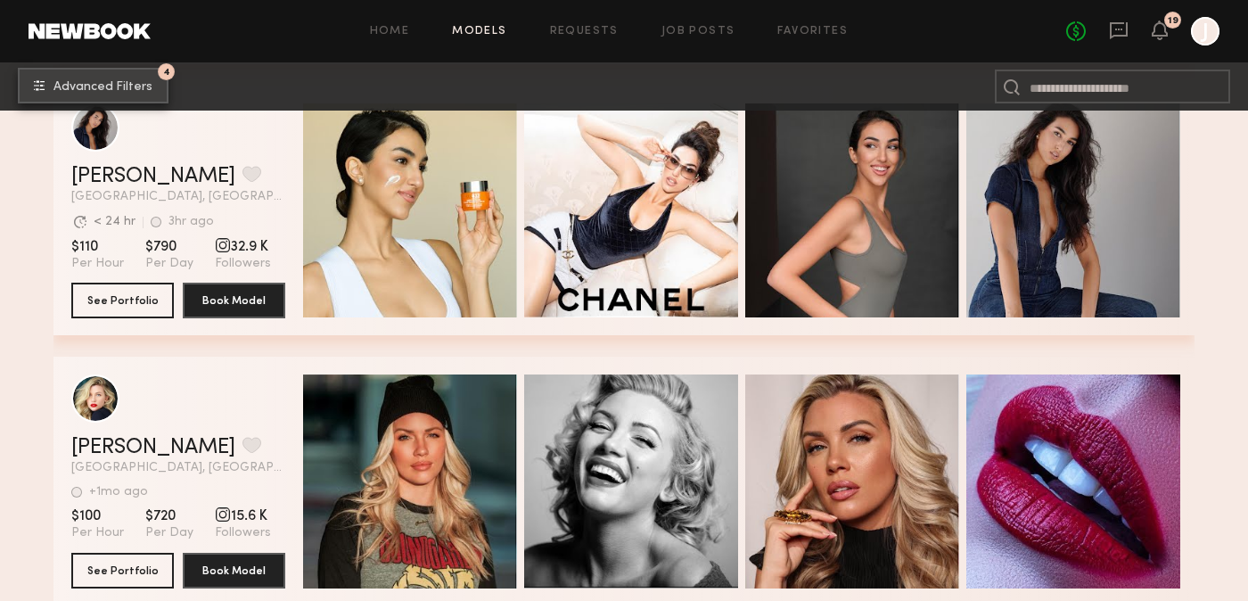  What do you see at coordinates (102, 87) in the screenshot?
I see `span: Advanced Filters` at bounding box center [102, 87].